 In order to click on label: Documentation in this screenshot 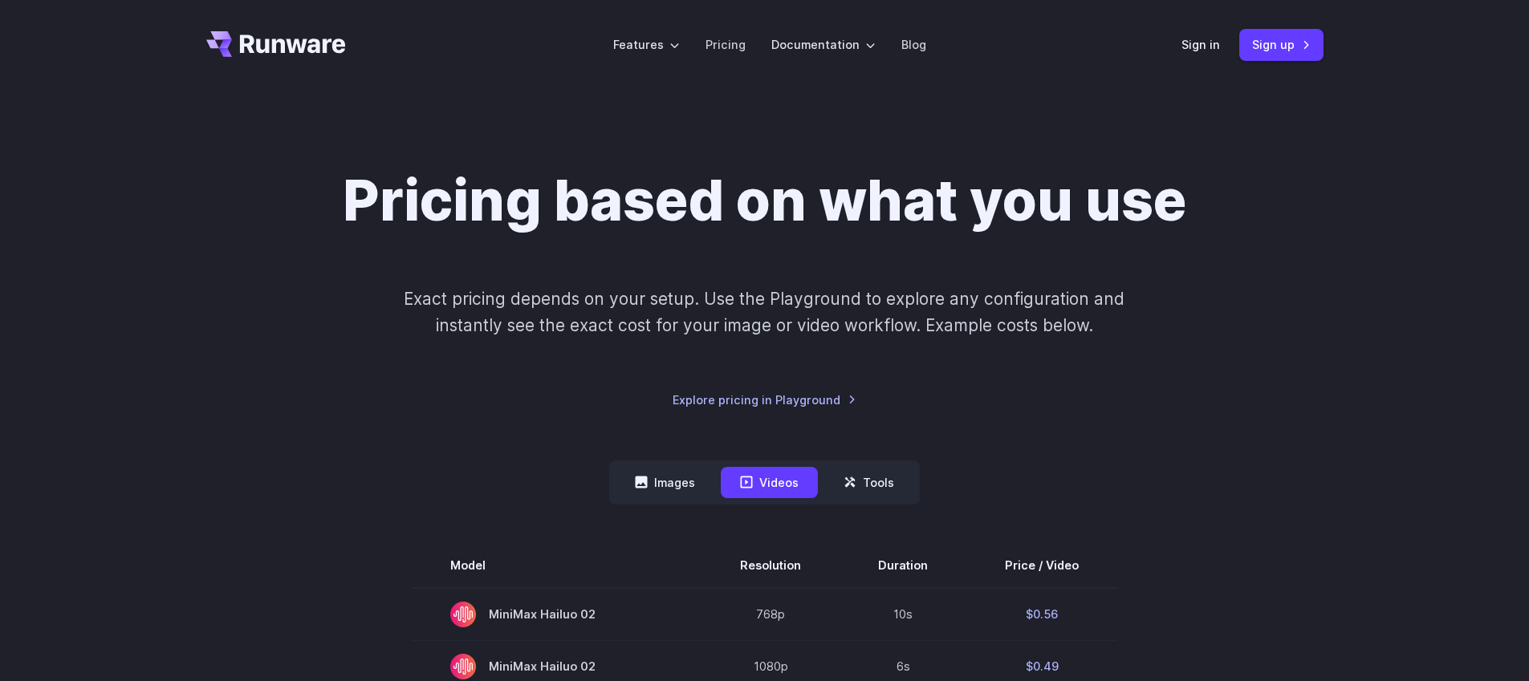, I will do `click(824, 44)`.